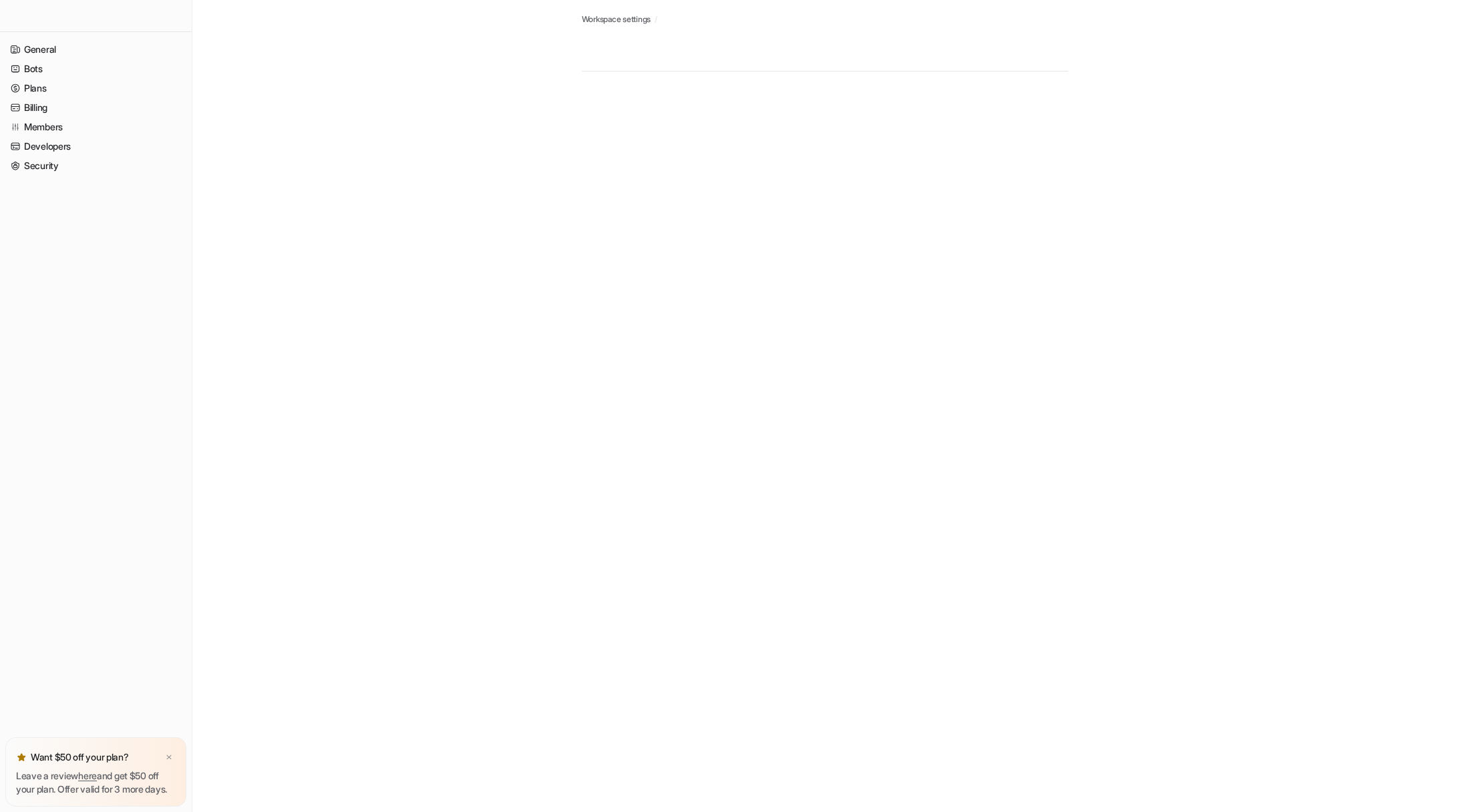 The width and height of the screenshot is (1457, 812). Describe the element at coordinates (87, 775) in the screenshot. I see `a: here` at that location.